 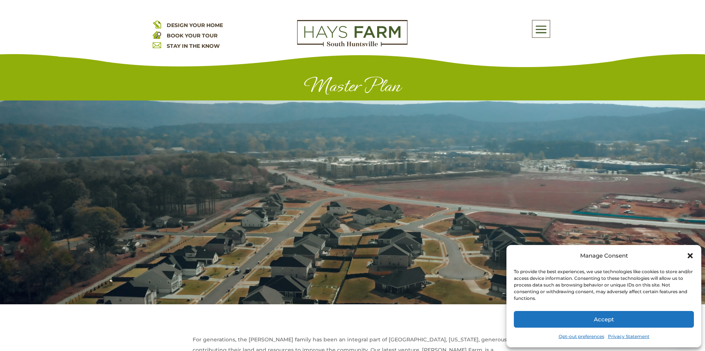 I want to click on a: hays farm homes huntsville development, so click(x=352, y=45).